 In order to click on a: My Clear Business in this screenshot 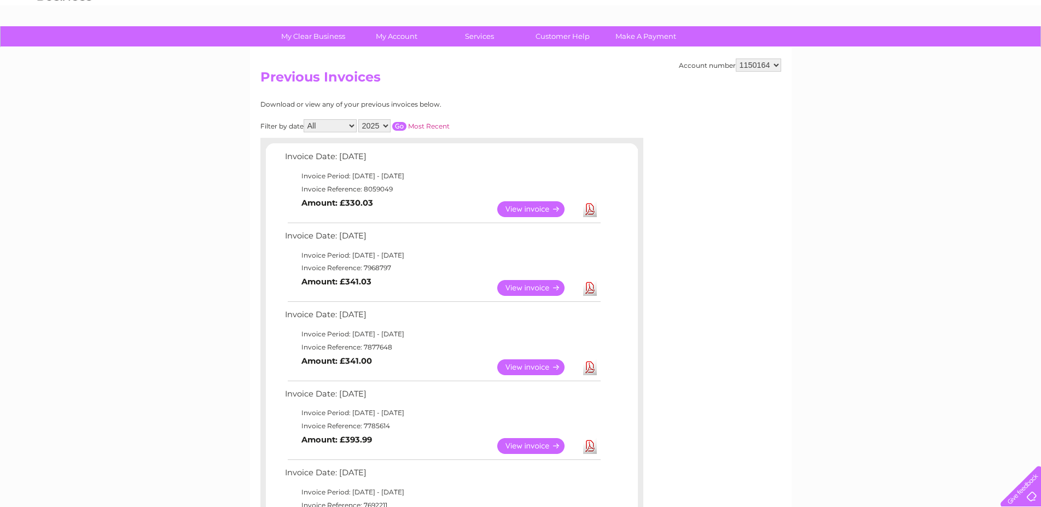, I will do `click(313, 36)`.